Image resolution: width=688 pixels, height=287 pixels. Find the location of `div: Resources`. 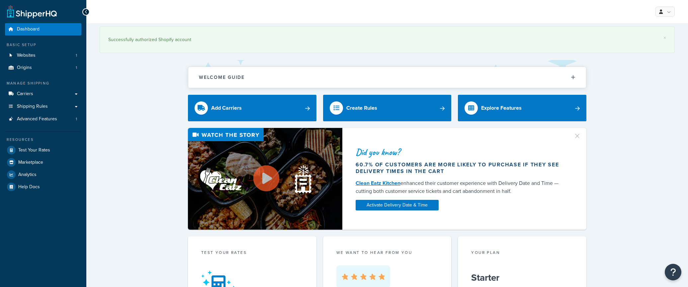

div: Resources is located at coordinates (43, 140).